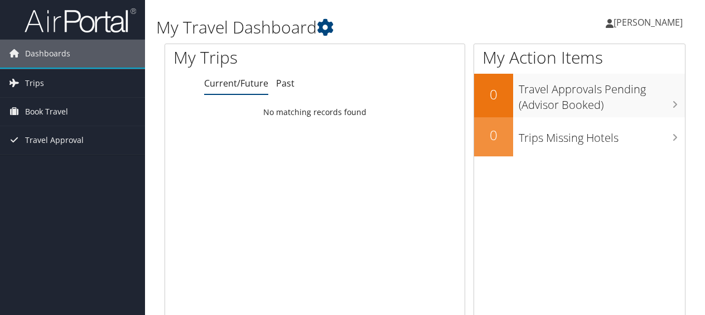 Image resolution: width=705 pixels, height=315 pixels. What do you see at coordinates (54, 140) in the screenshot?
I see `span: Travel Approval` at bounding box center [54, 140].